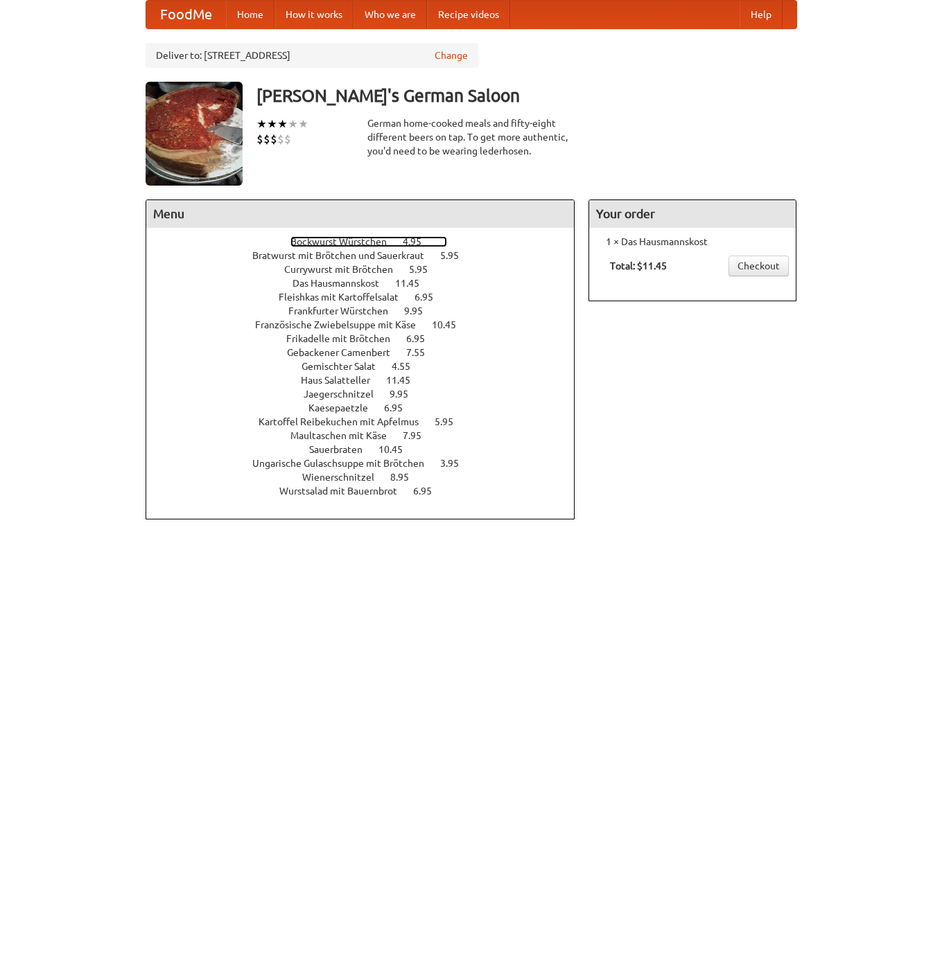  I want to click on h4: Menu, so click(360, 214).